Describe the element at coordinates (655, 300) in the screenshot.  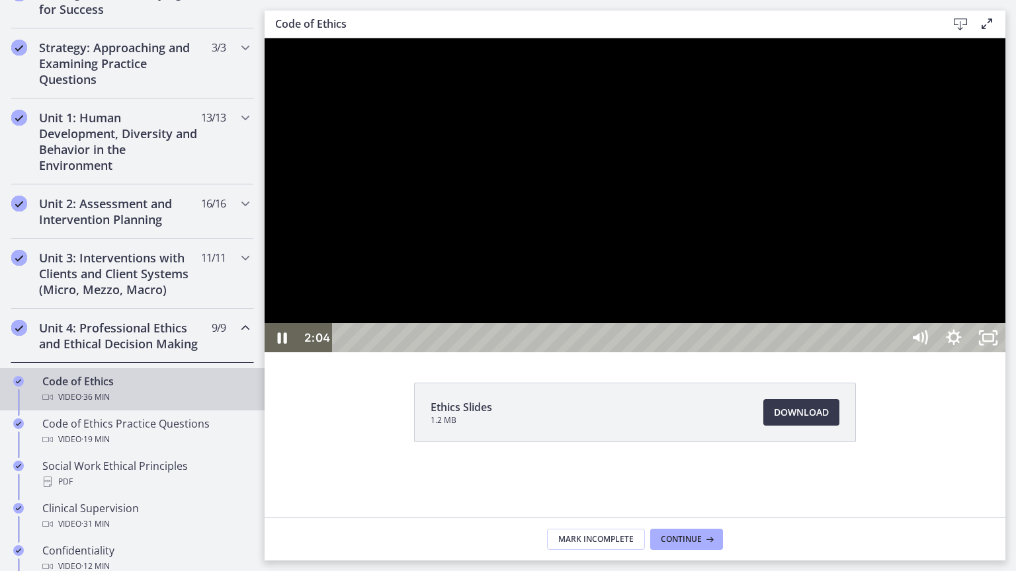
I see `button: Mute` at that location.